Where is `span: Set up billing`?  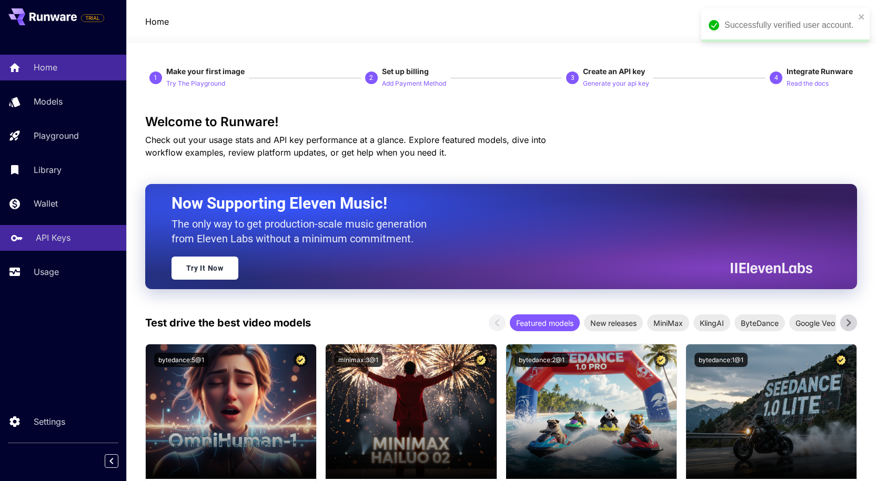 span: Set up billing is located at coordinates (405, 71).